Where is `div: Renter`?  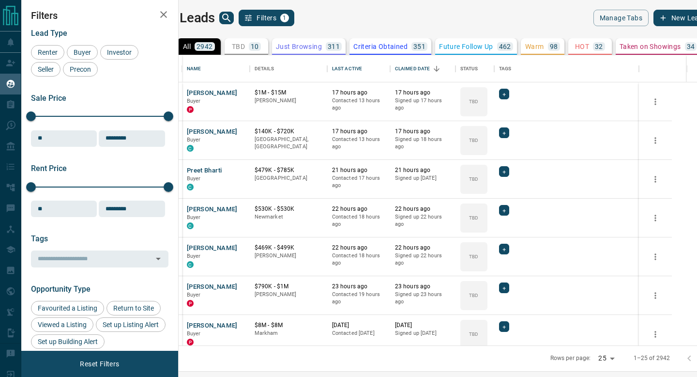 div: Renter is located at coordinates (47, 52).